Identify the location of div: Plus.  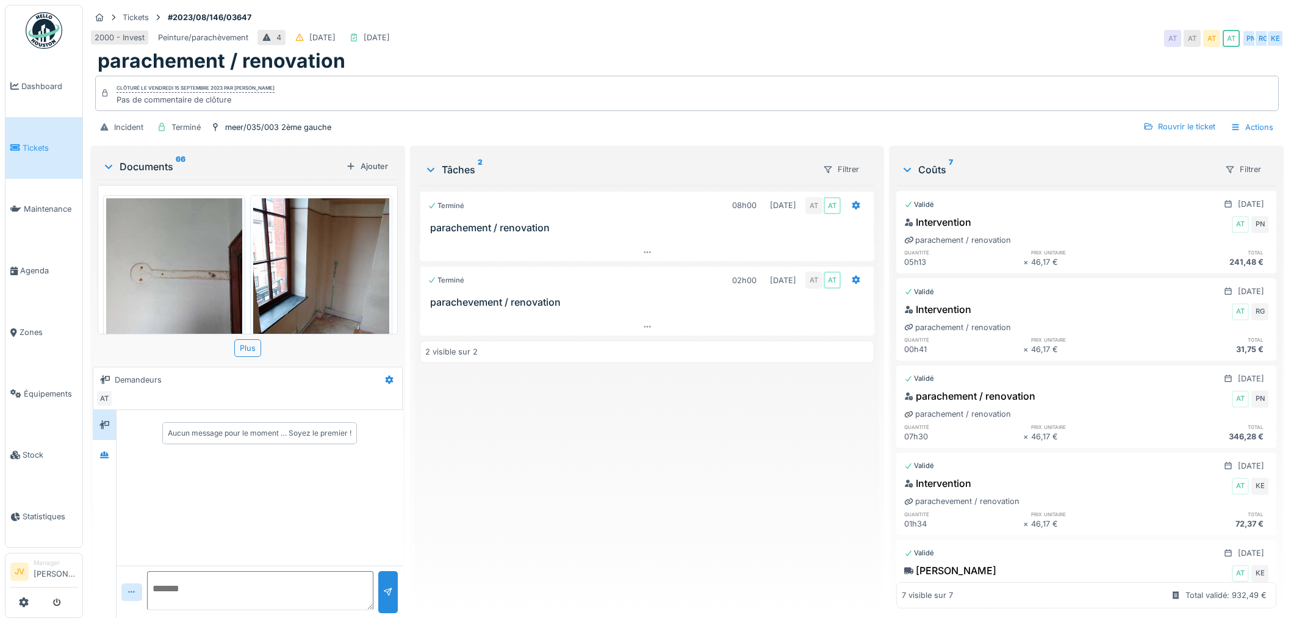
(248, 348).